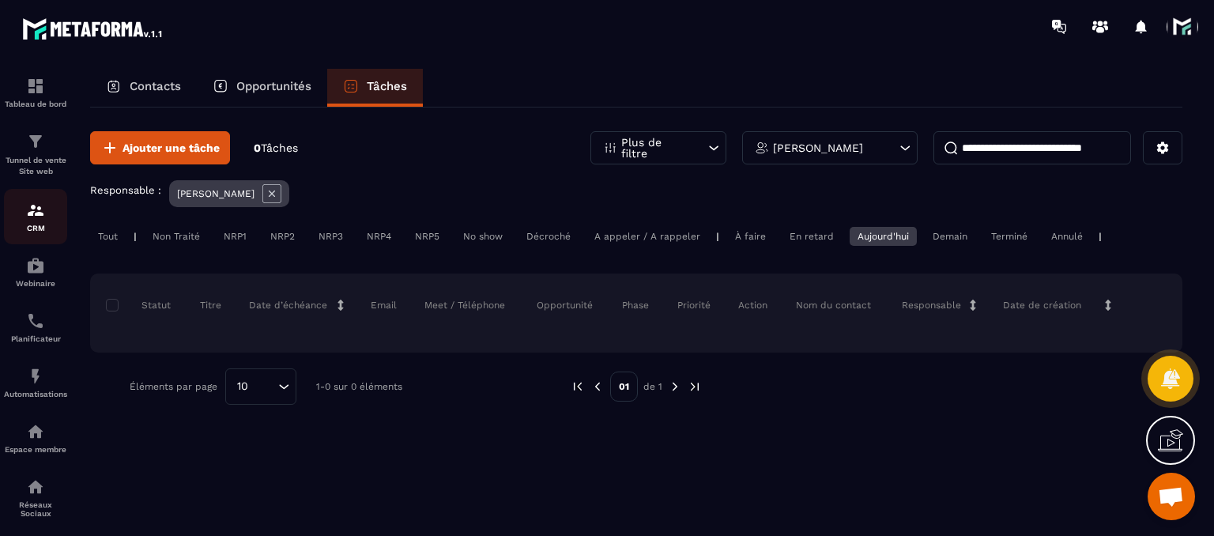 Image resolution: width=1214 pixels, height=536 pixels. I want to click on a: automationsautomationsAutomatisations, so click(36, 382).